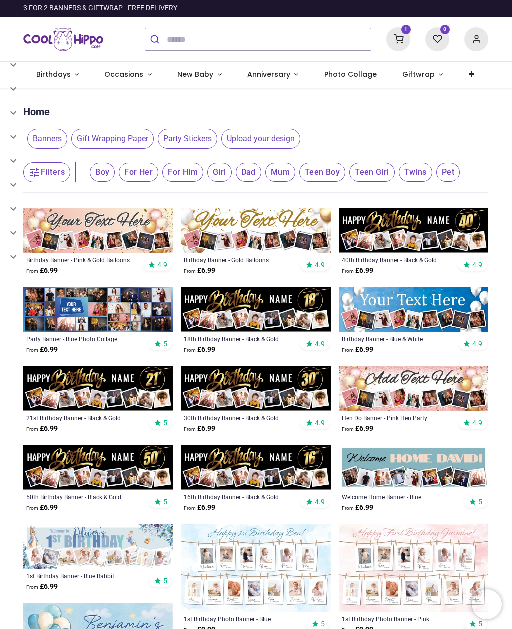 This screenshot has width=512, height=629. I want to click on img: Personalised Happy Birthday Banner - Gold Balloons - 9 Photo Upload, so click(255, 230).